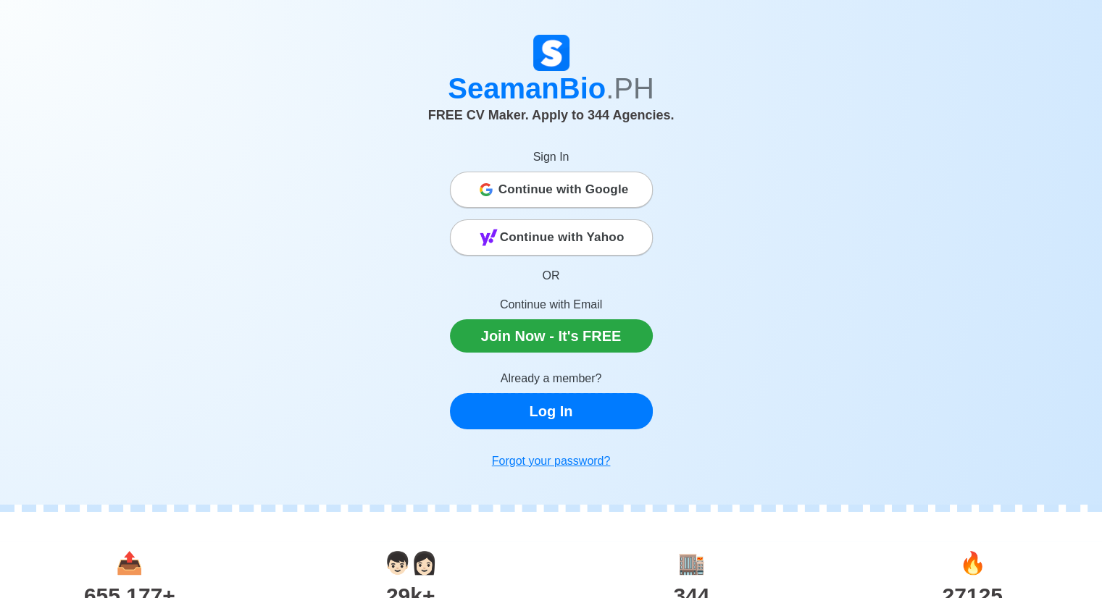 Image resolution: width=1102 pixels, height=598 pixels. Describe the element at coordinates (551, 238) in the screenshot. I see `button: Continue with Yahoo` at that location.